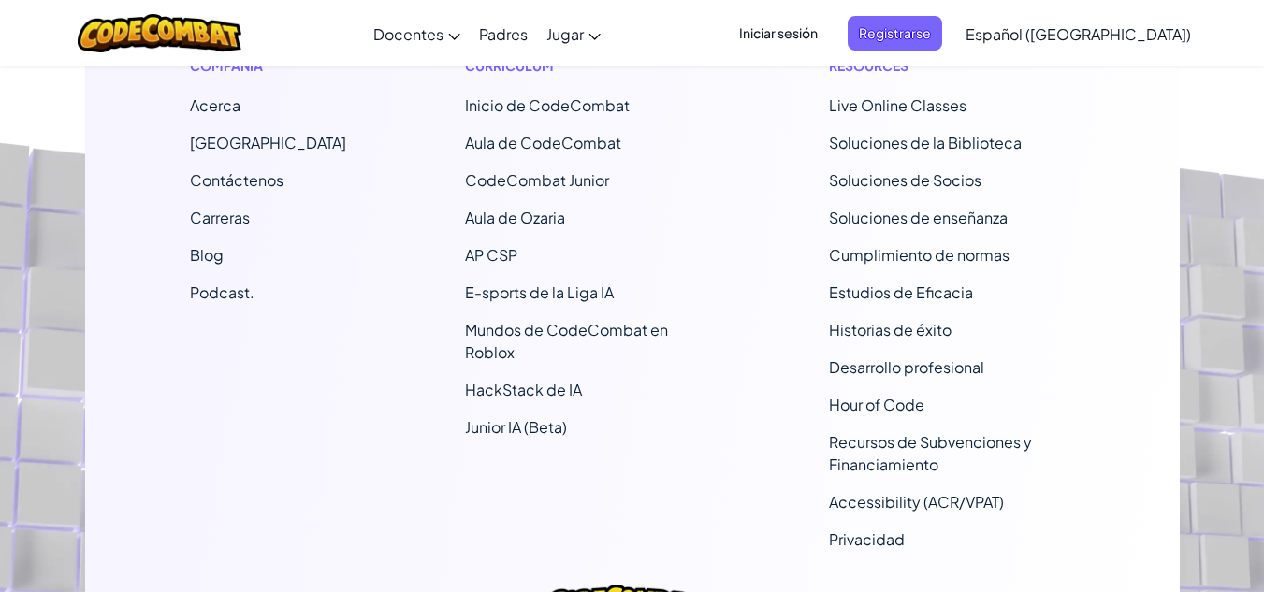  What do you see at coordinates (159, 33) in the screenshot?
I see `img: CodeCombat logo` at bounding box center [159, 33].